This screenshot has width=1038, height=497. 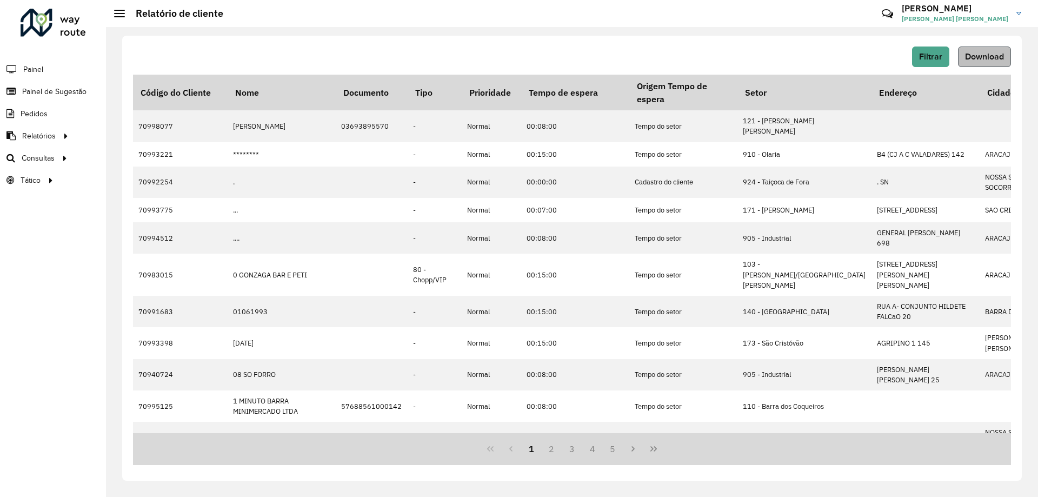 What do you see at coordinates (282, 275) in the screenshot?
I see `td: 0 GONZAGA BAR E PETI` at bounding box center [282, 275].